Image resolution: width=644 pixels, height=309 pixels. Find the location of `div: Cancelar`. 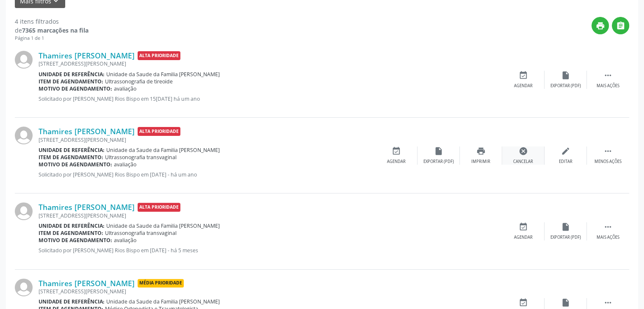

div: Cancelar is located at coordinates (523, 162).